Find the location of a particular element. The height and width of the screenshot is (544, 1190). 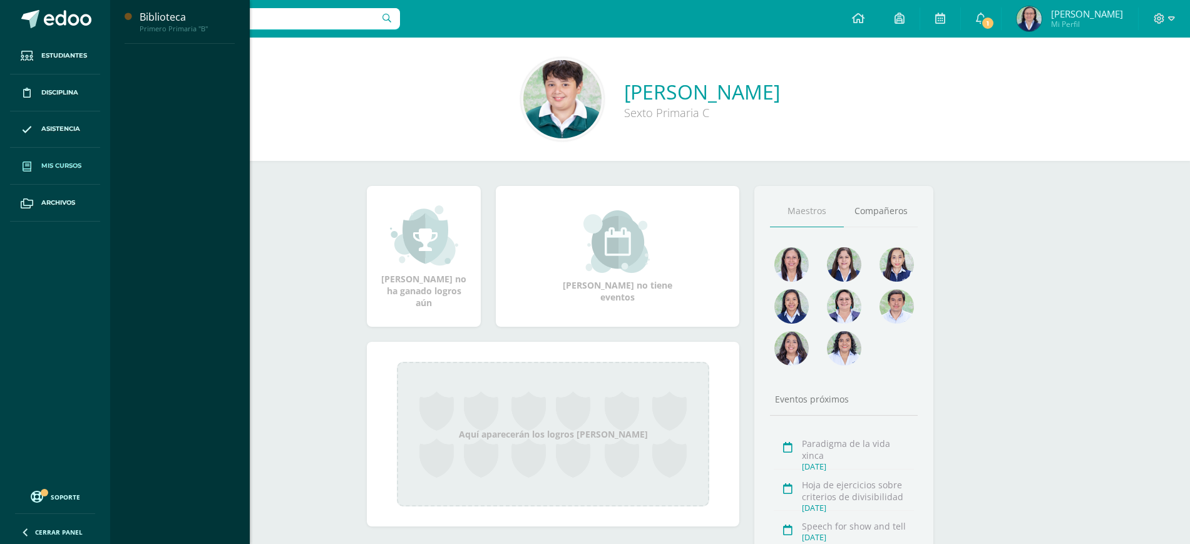

div: Eventos próximos is located at coordinates (844, 399).